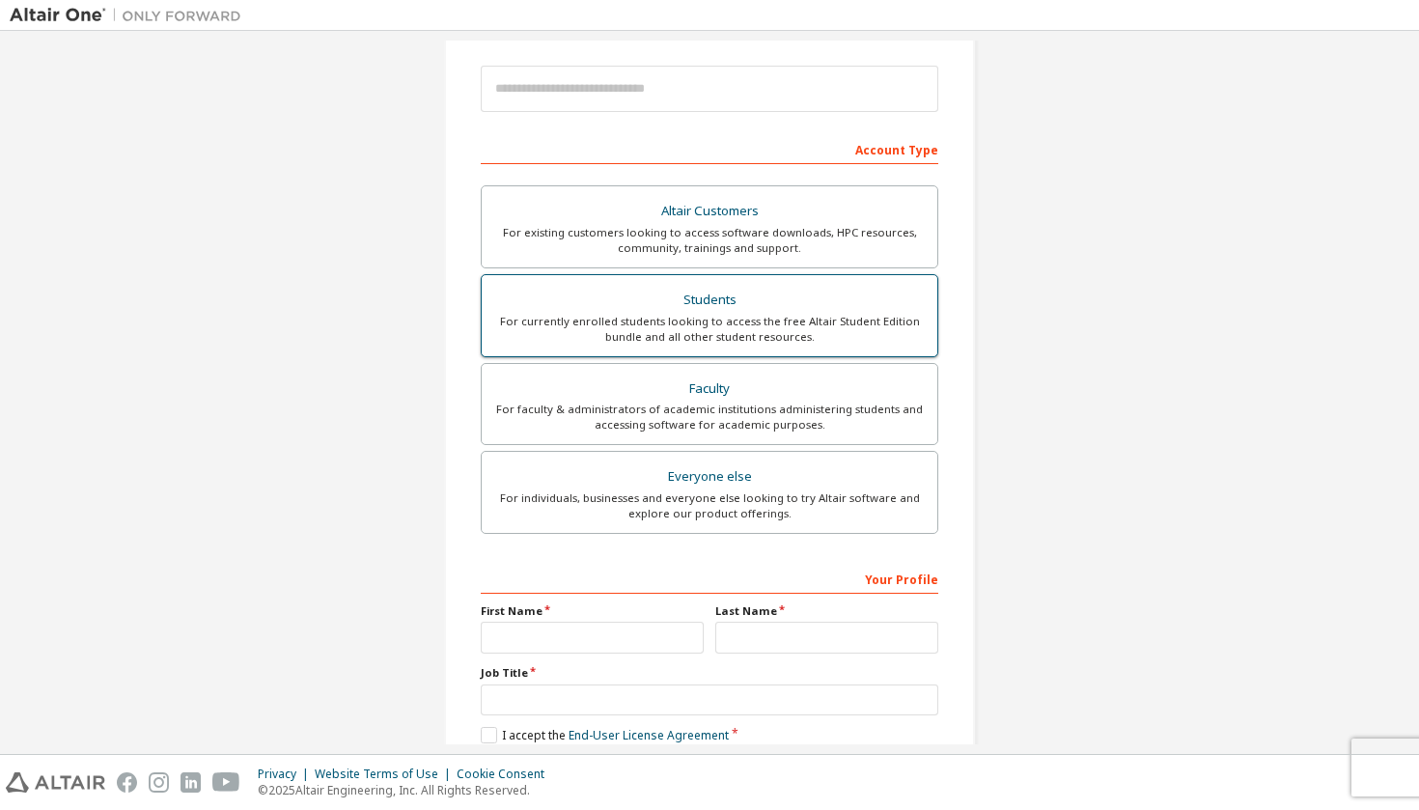 Image resolution: width=1419 pixels, height=810 pixels. I want to click on div: For faculty & administrators of academic institutions administering students and accessing softwa..., so click(709, 417).